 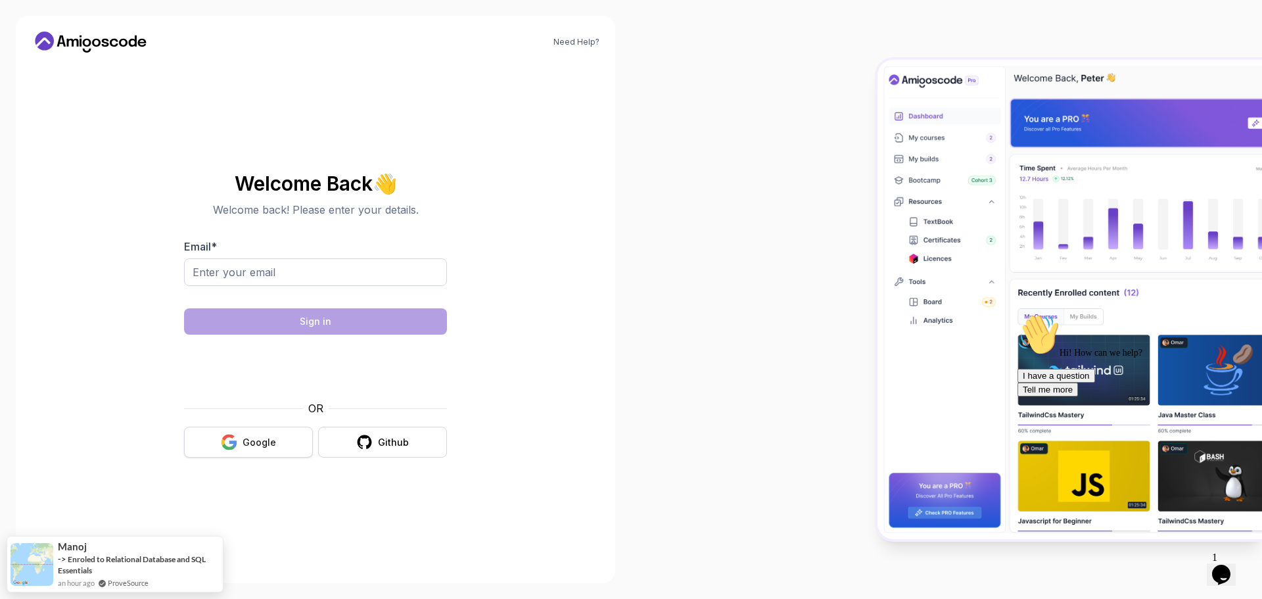 What do you see at coordinates (124, 47) in the screenshot?
I see `div: 👋Hi! How can we help?I have a questionTell me more` at bounding box center [124, 47].